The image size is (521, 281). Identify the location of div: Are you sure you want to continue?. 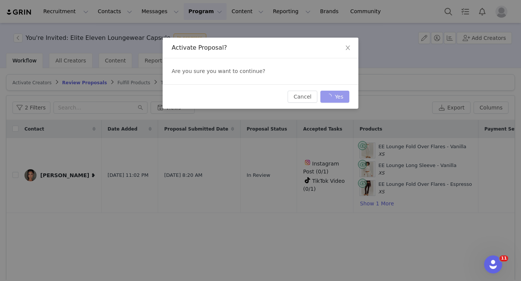
(261, 71).